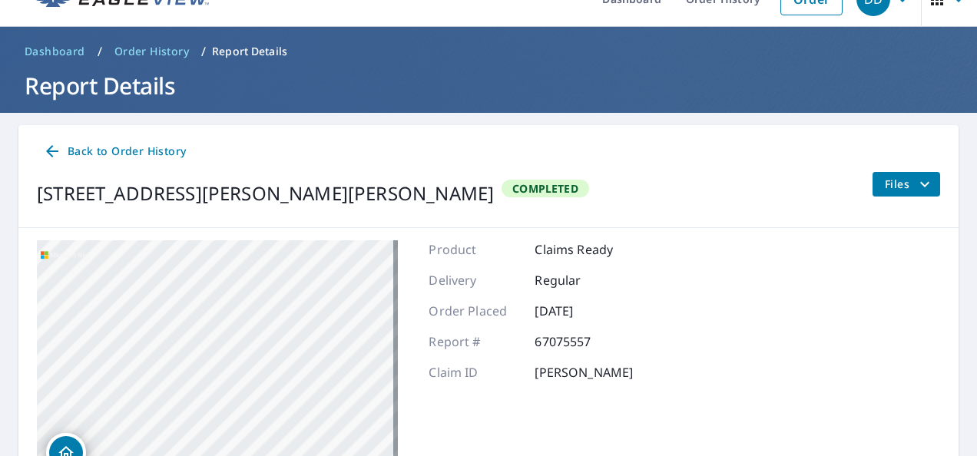 This screenshot has height=456, width=977. I want to click on p: 67075557, so click(580, 342).